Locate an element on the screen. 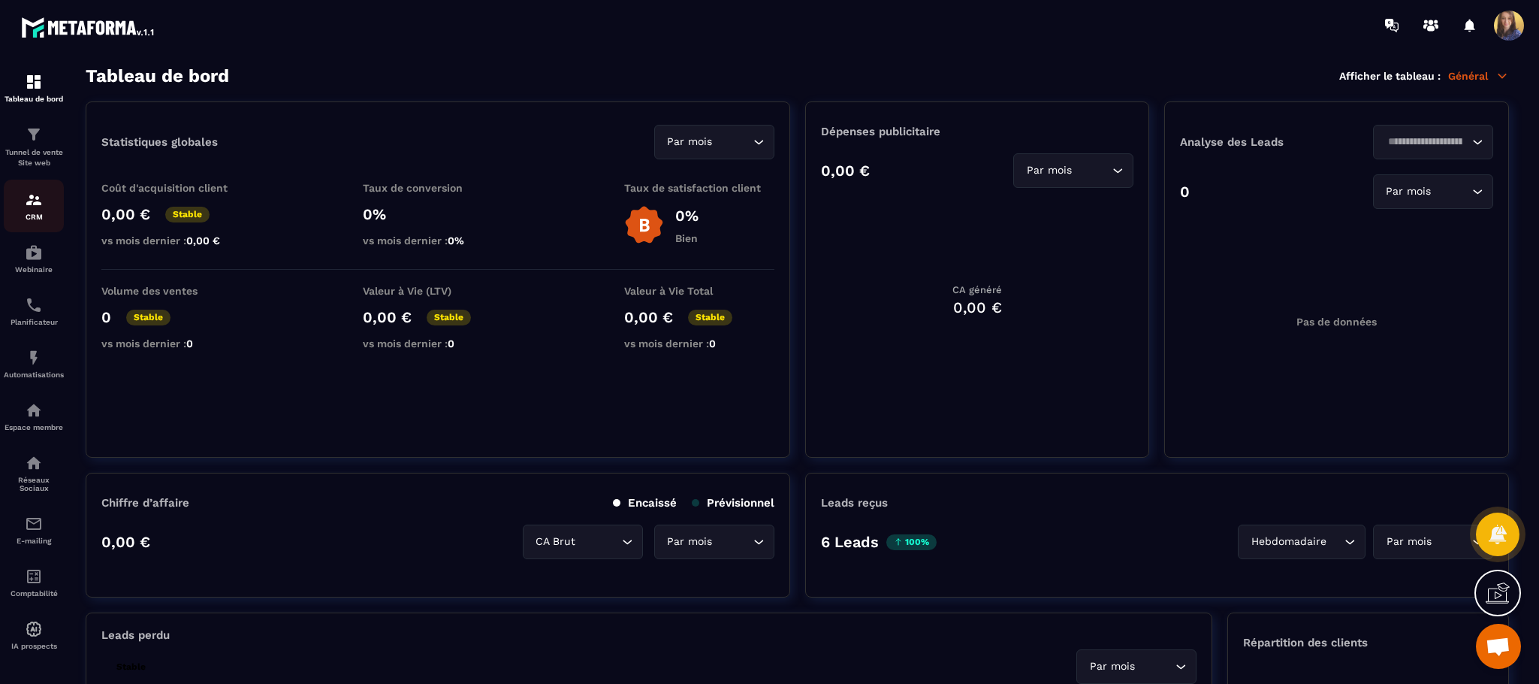 The height and width of the screenshot is (684, 1539). p: Tunnel de vente Site web is located at coordinates (34, 158).